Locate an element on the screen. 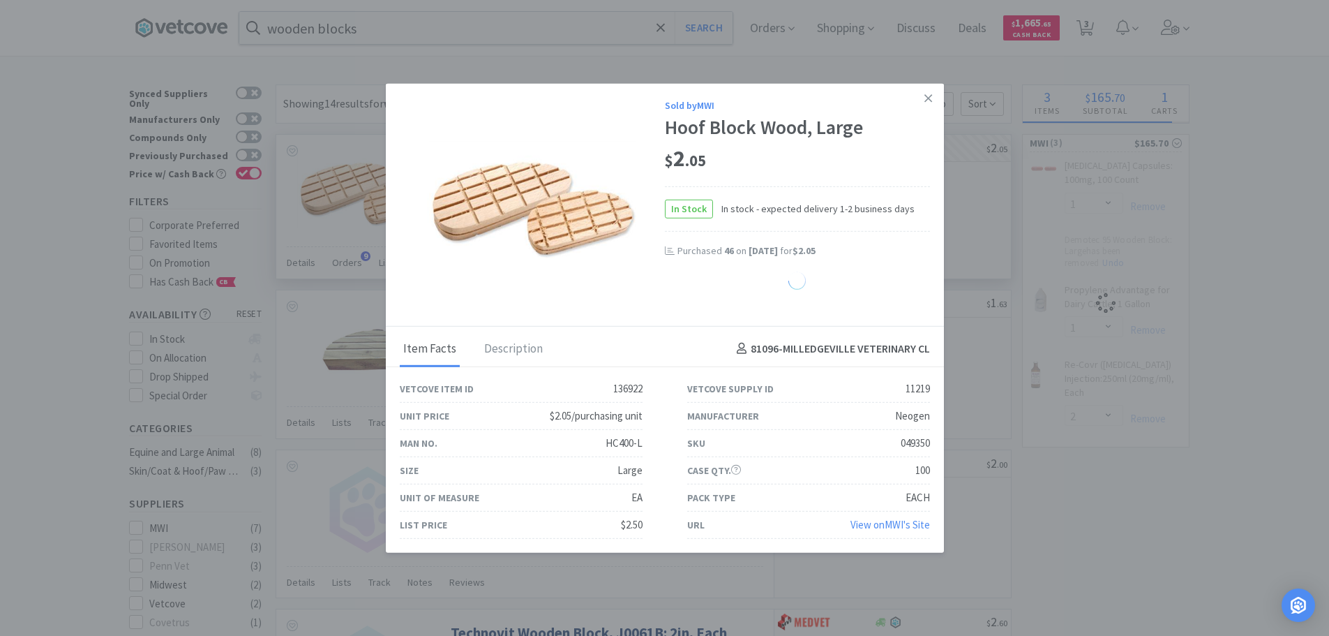  span: . 05 is located at coordinates (696, 161).